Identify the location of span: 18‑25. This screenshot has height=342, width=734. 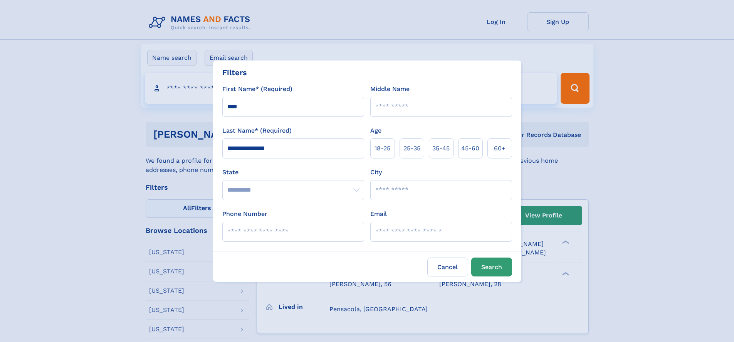
(382, 148).